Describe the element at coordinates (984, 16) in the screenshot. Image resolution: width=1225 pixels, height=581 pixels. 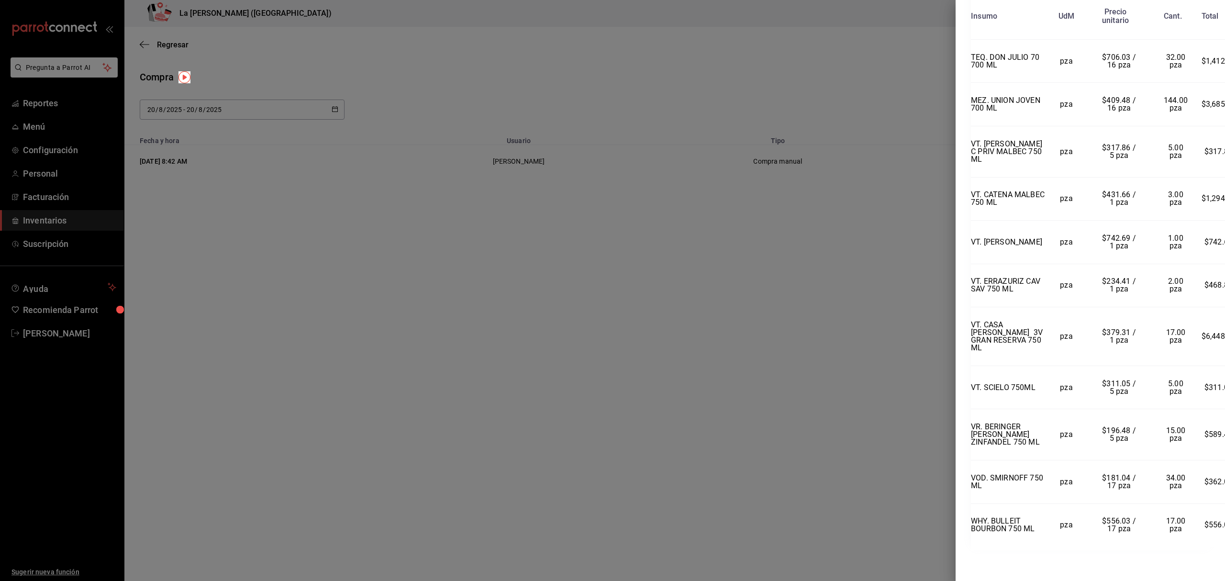
I see `div: Insumo` at that location.